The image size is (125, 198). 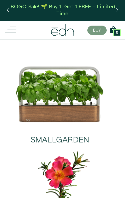 I want to click on a: SMALLGARDEN, so click(x=60, y=136).